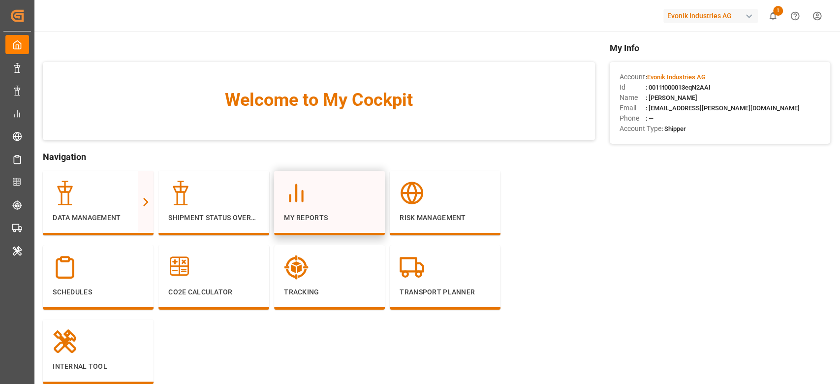 The image size is (840, 384). What do you see at coordinates (678, 87) in the screenshot?
I see `span: : 0011t000013eqN2AAI` at bounding box center [678, 87].